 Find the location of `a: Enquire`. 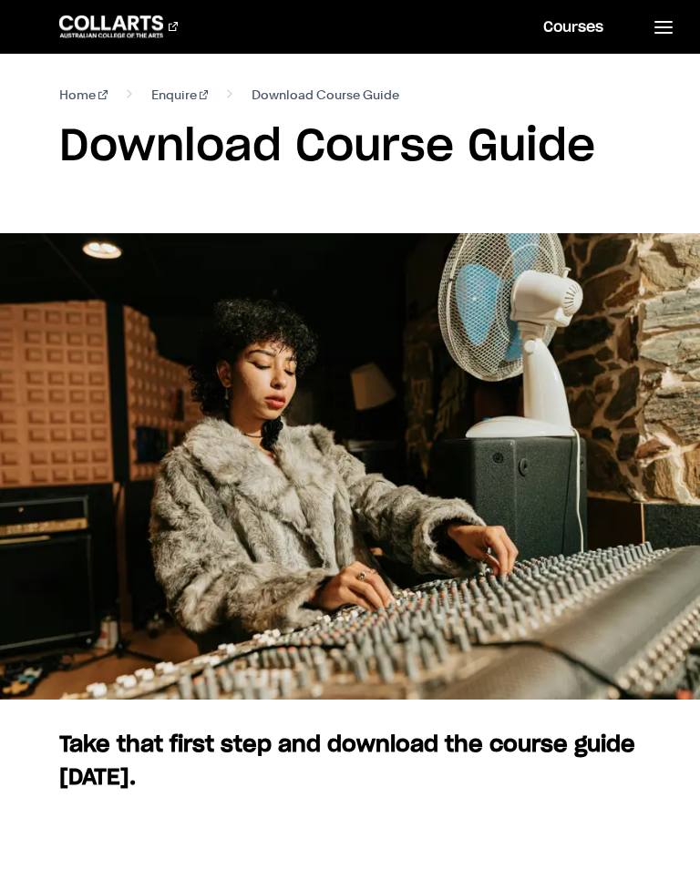

a: Enquire is located at coordinates (179, 95).